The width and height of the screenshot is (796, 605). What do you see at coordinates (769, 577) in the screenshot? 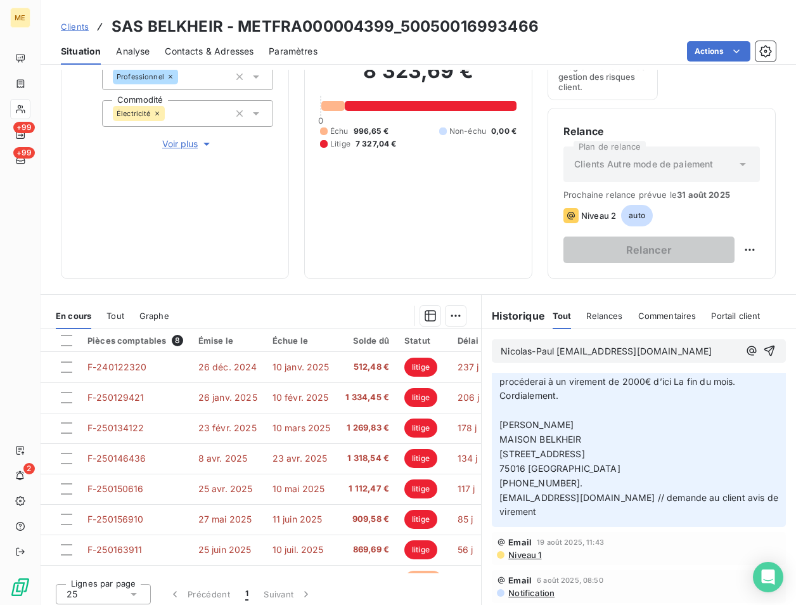
I see `div: Open Intercom Messenger` at bounding box center [769, 577].